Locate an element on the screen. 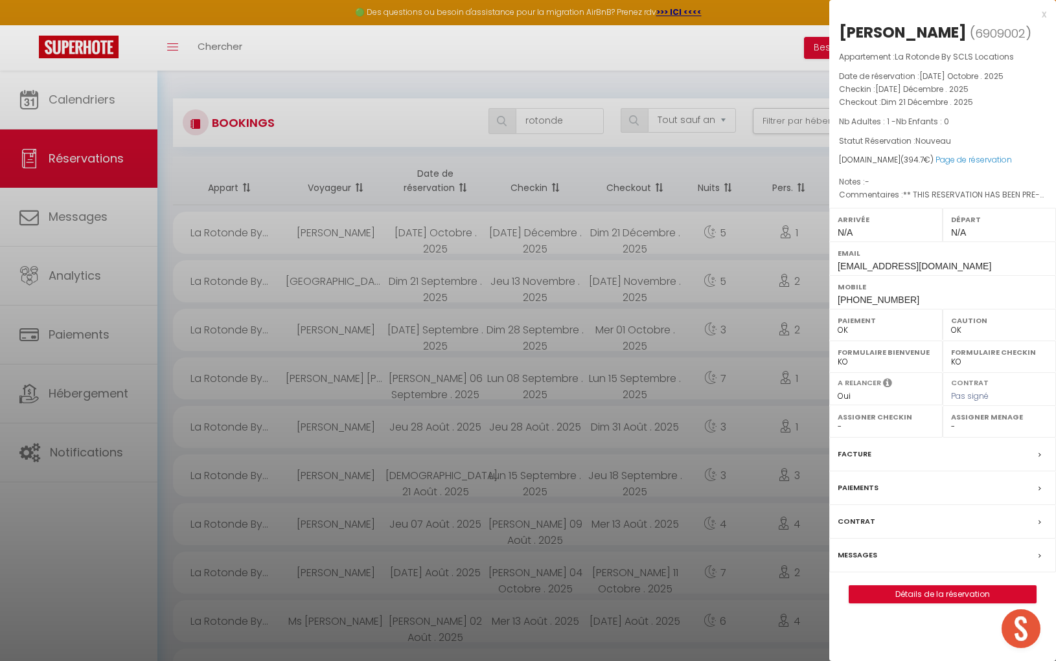 The height and width of the screenshot is (661, 1056). span: 394.7 is located at coordinates (913, 159).